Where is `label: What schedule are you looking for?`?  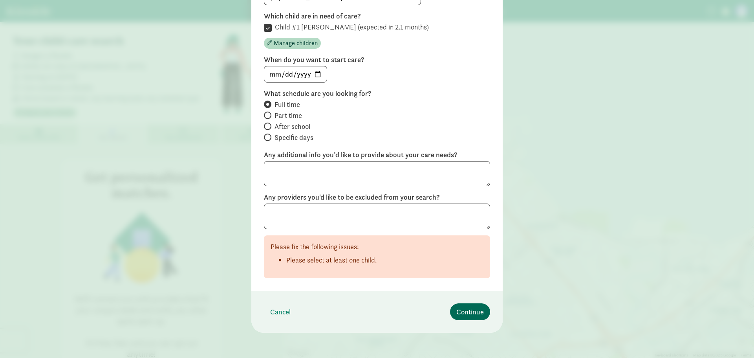 label: What schedule are you looking for? is located at coordinates (377, 93).